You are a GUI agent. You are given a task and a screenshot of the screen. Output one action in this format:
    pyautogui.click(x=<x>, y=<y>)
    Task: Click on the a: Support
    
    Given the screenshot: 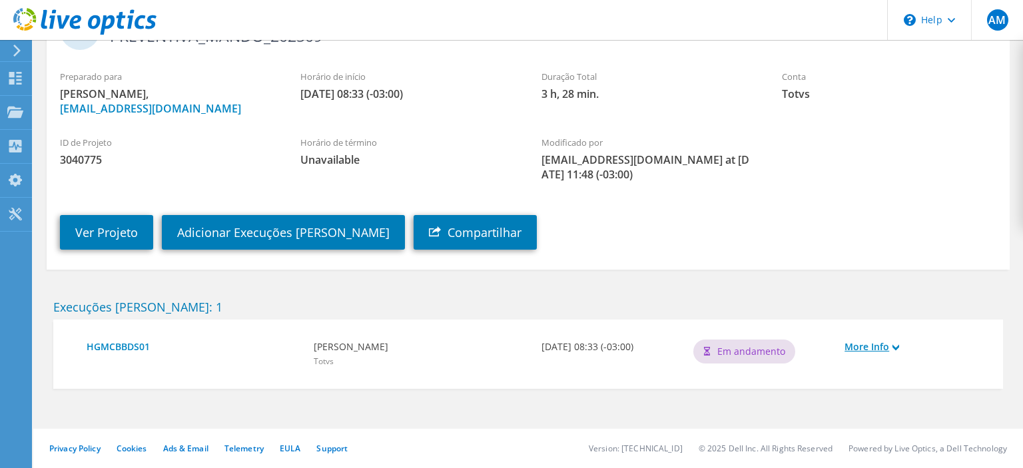 What is the action you would take?
    pyautogui.click(x=332, y=448)
    